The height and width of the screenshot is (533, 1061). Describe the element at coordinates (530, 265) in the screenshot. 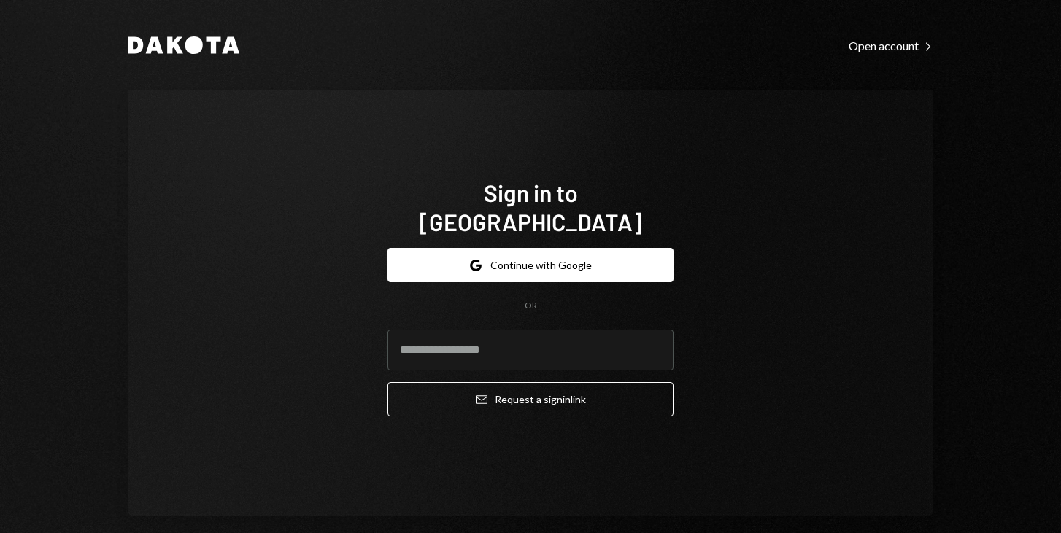

I see `button: Continue with Google` at that location.